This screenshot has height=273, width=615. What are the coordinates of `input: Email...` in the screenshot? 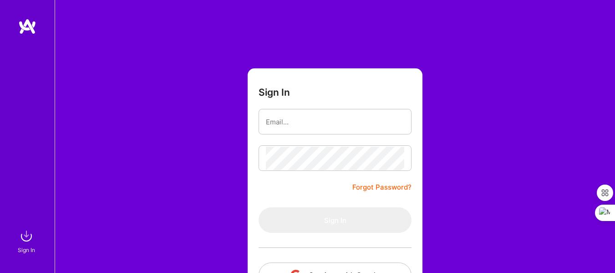 It's located at (335, 121).